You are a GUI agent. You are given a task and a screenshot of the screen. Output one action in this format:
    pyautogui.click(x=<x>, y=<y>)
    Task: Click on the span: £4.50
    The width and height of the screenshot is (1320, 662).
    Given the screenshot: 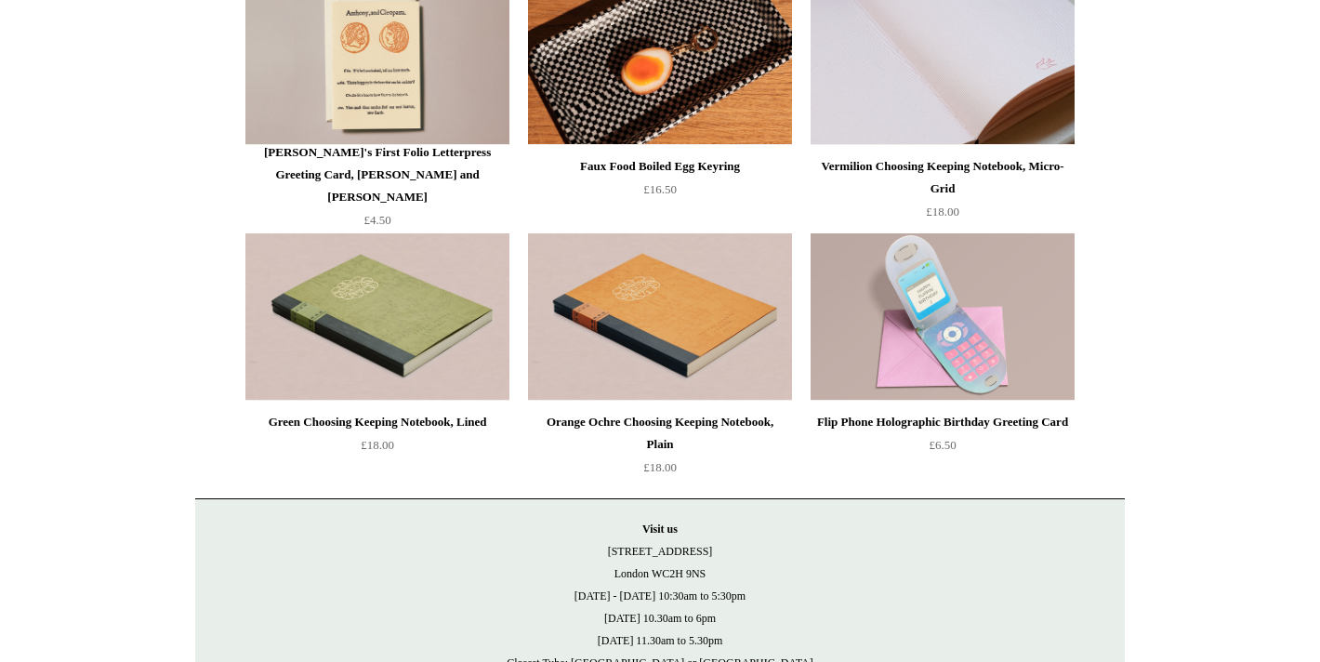 What is the action you would take?
    pyautogui.click(x=377, y=219)
    